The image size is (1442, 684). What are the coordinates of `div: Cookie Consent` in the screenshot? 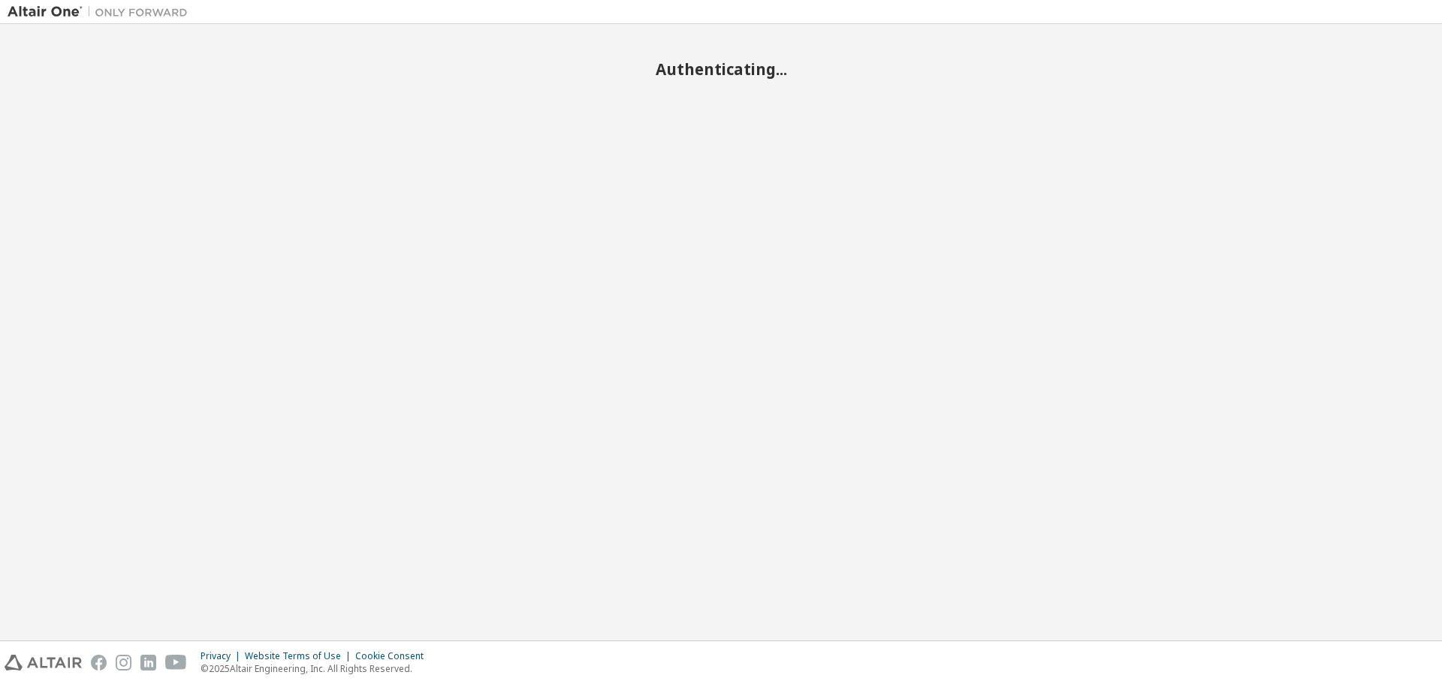 It's located at (394, 656).